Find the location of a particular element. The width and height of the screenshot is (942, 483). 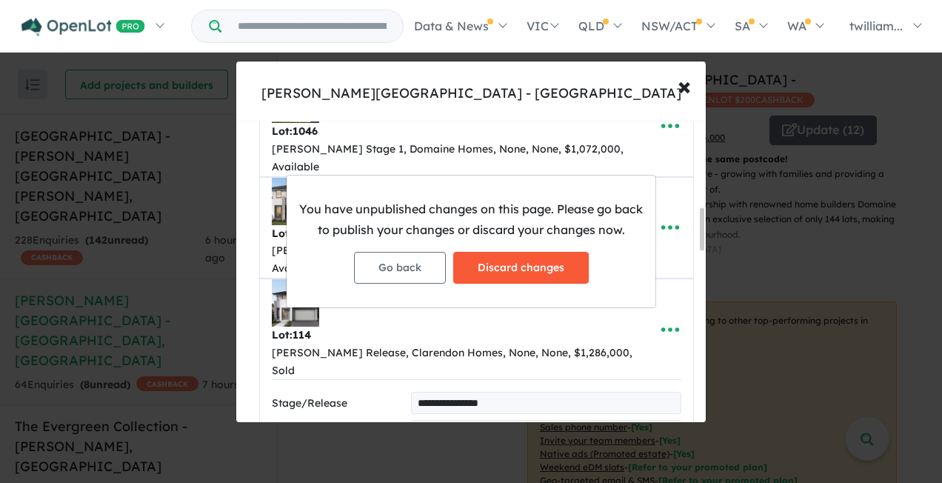

span: twilliam... is located at coordinates (877, 26).